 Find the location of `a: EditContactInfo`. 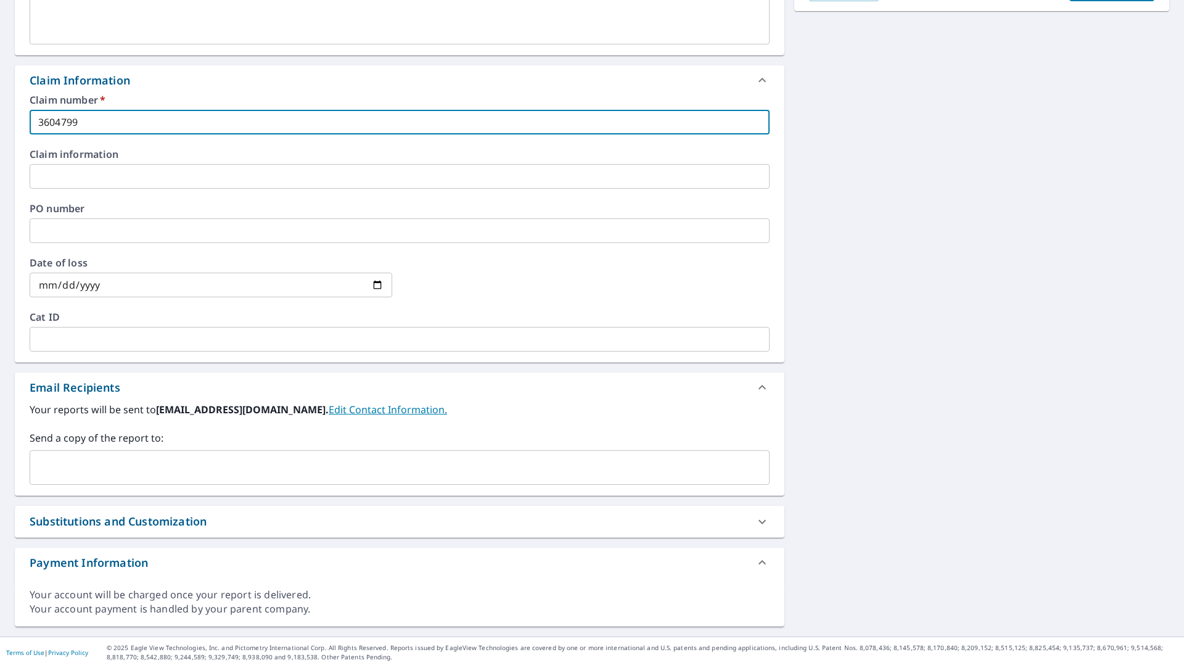

a: EditContactInfo is located at coordinates (388, 409).